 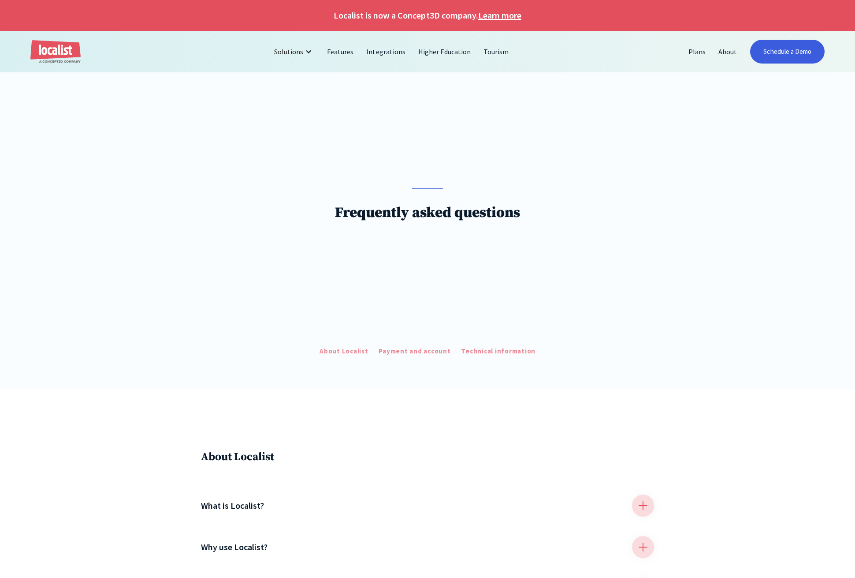 I want to click on div: Payment and account, so click(x=415, y=351).